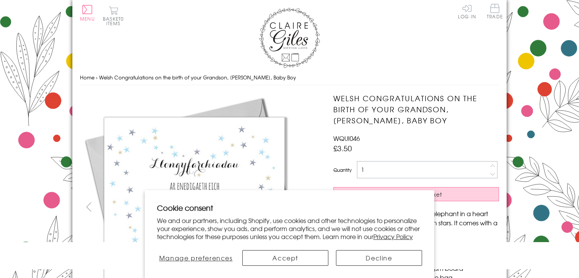  I want to click on button: Basket0 items, so click(113, 16).